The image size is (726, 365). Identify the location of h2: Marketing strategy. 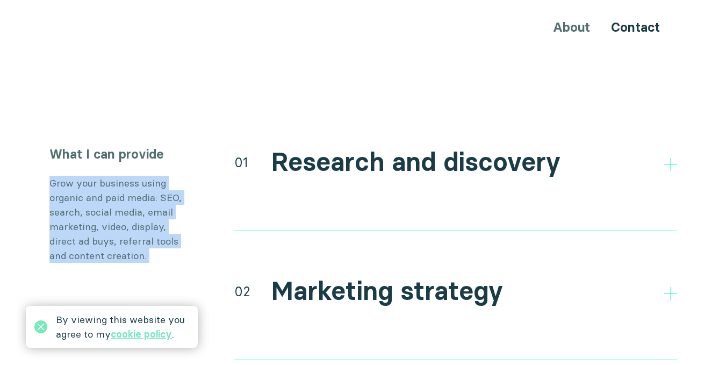
(387, 291).